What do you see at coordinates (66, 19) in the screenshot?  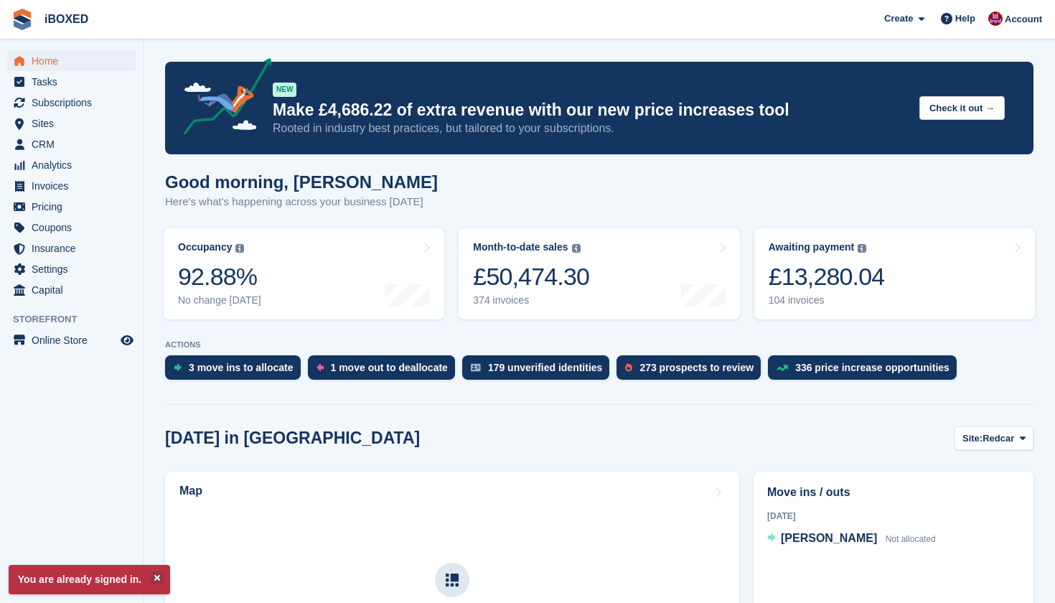 I see `a: iBOXED` at bounding box center [66, 19].